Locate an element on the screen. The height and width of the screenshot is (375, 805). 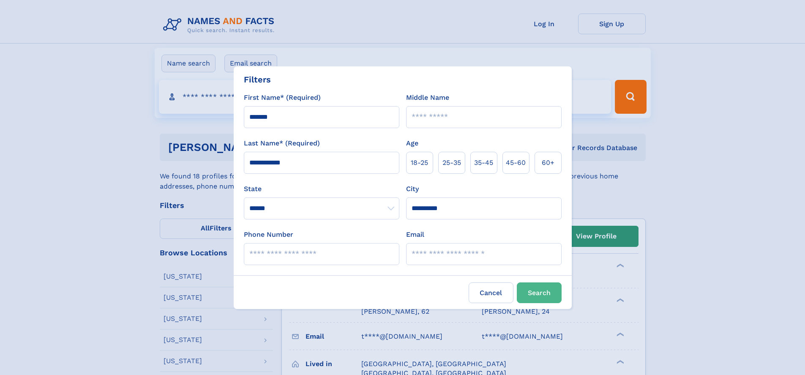
label: State is located at coordinates (321, 189).